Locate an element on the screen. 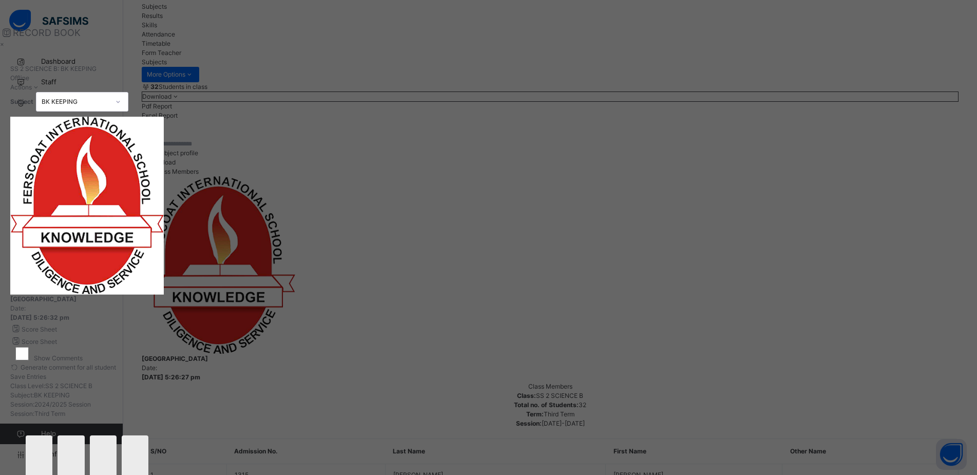 This screenshot has width=977, height=475. span: Offline is located at coordinates (20, 78).